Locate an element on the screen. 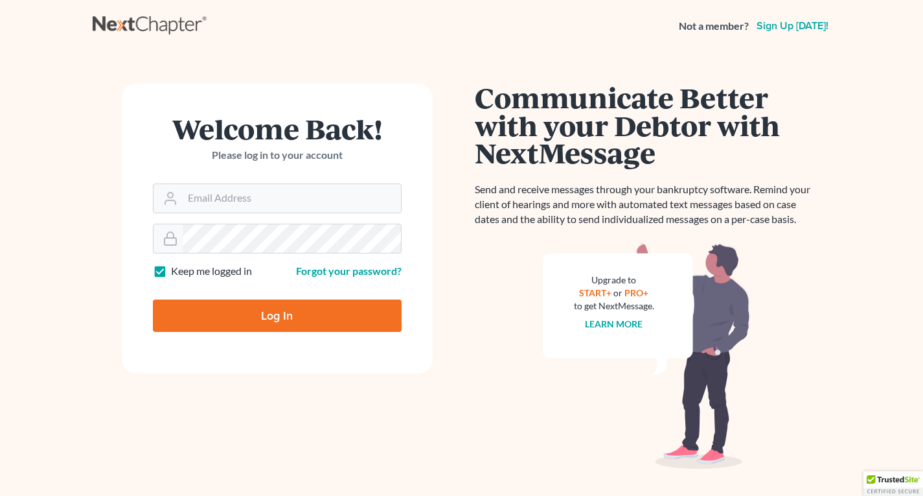 The width and height of the screenshot is (923, 496). p: Send and receive messages through your bankruptcy software. Remind your client of hearings and mo... is located at coordinates (647, 204).